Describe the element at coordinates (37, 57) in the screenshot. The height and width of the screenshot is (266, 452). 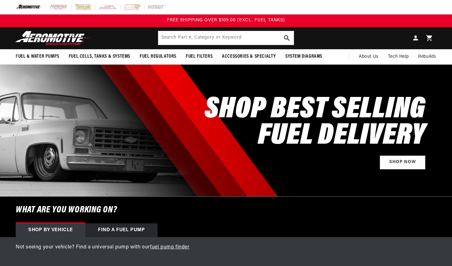
I see `span: Fuel & Water Pumps` at that location.